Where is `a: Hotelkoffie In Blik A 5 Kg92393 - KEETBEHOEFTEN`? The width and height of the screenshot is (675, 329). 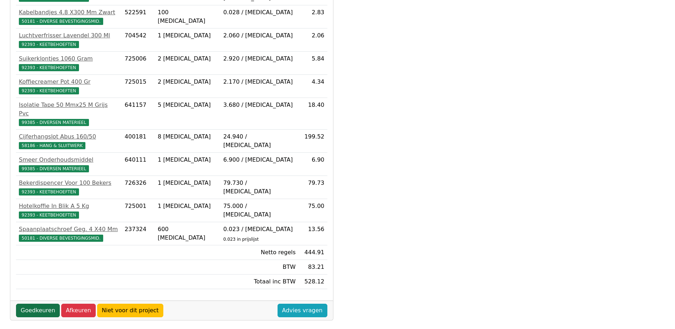
a: Hotelkoffie In Blik A 5 Kg92393 - KEETBEHOEFTEN is located at coordinates (69, 210).